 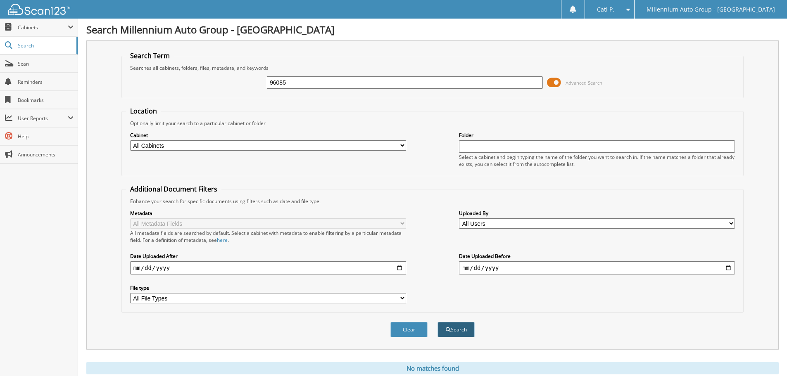 I want to click on button: Clear, so click(x=409, y=330).